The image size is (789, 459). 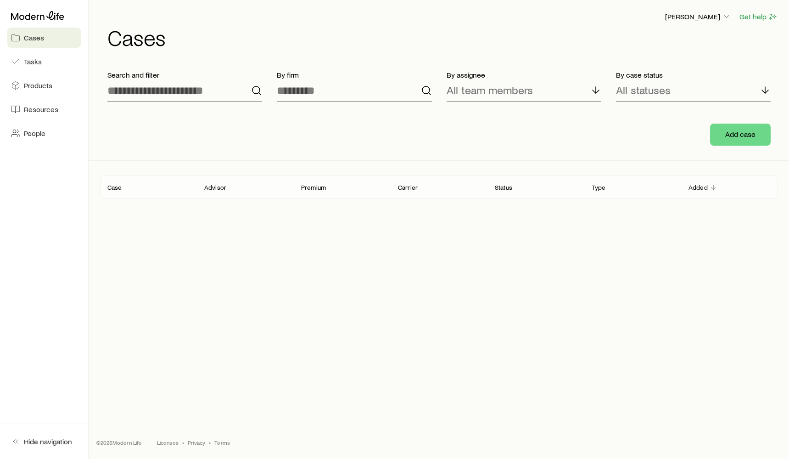 I want to click on a: Resources, so click(x=44, y=109).